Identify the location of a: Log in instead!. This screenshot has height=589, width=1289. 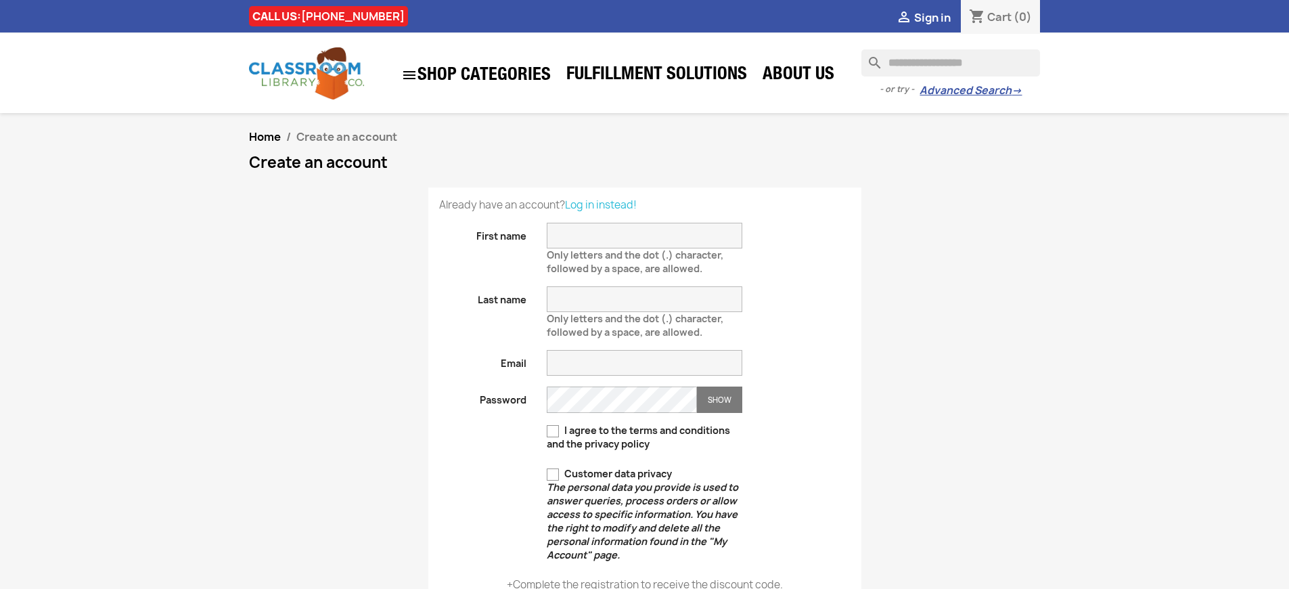
(601, 204).